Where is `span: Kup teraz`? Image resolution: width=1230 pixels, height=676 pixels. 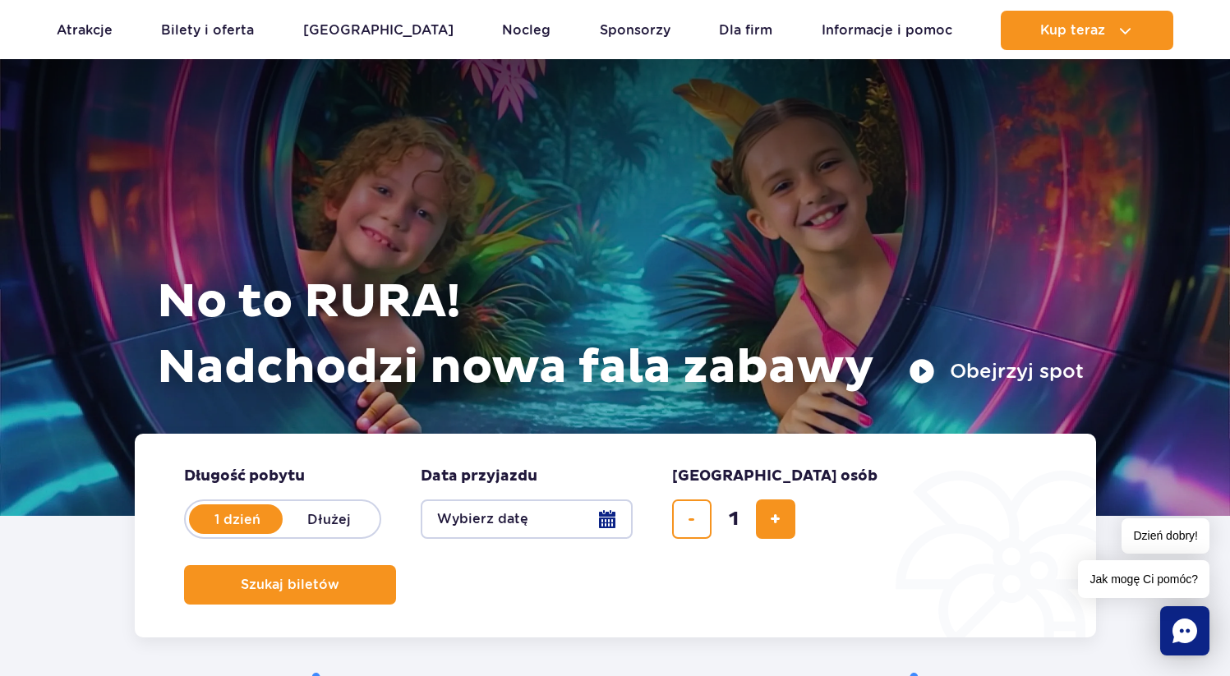
span: Kup teraz is located at coordinates (1072, 30).